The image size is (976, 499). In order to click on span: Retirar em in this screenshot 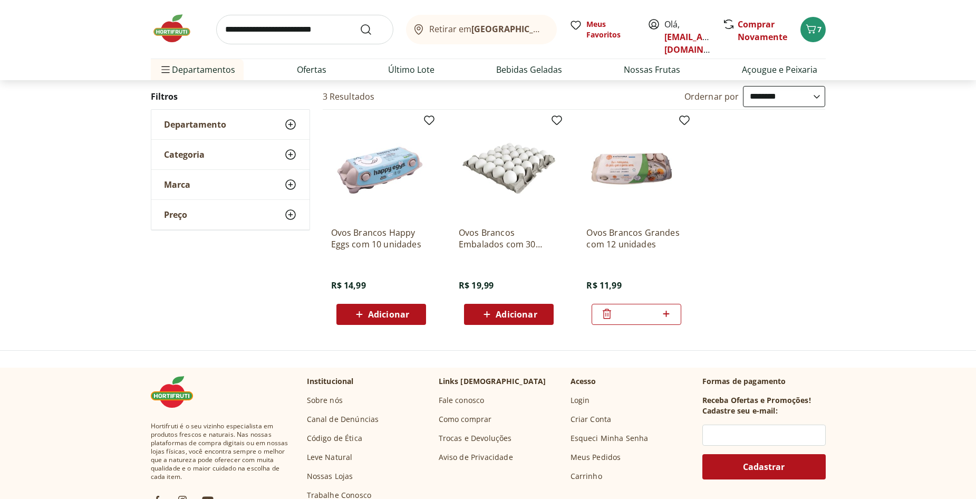, I will do `click(487, 29)`.